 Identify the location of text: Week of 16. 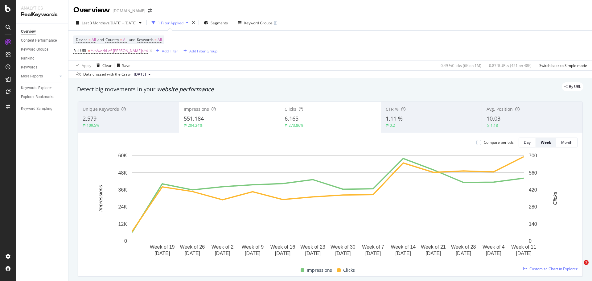
(283, 247).